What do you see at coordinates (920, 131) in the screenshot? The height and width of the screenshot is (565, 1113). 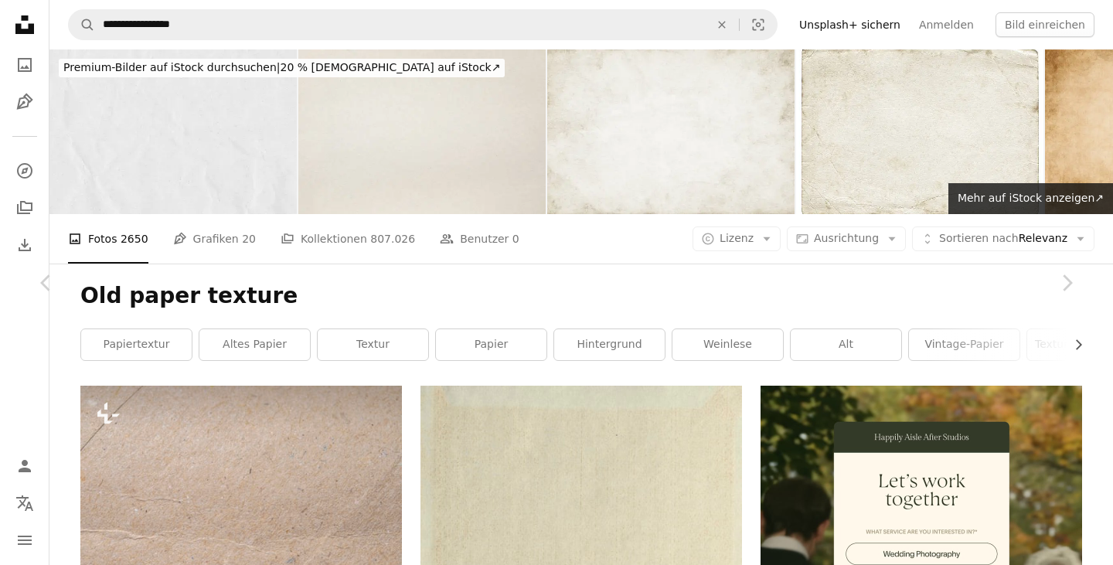 I see `img: Vintage Paper isolated on white` at bounding box center [920, 131].